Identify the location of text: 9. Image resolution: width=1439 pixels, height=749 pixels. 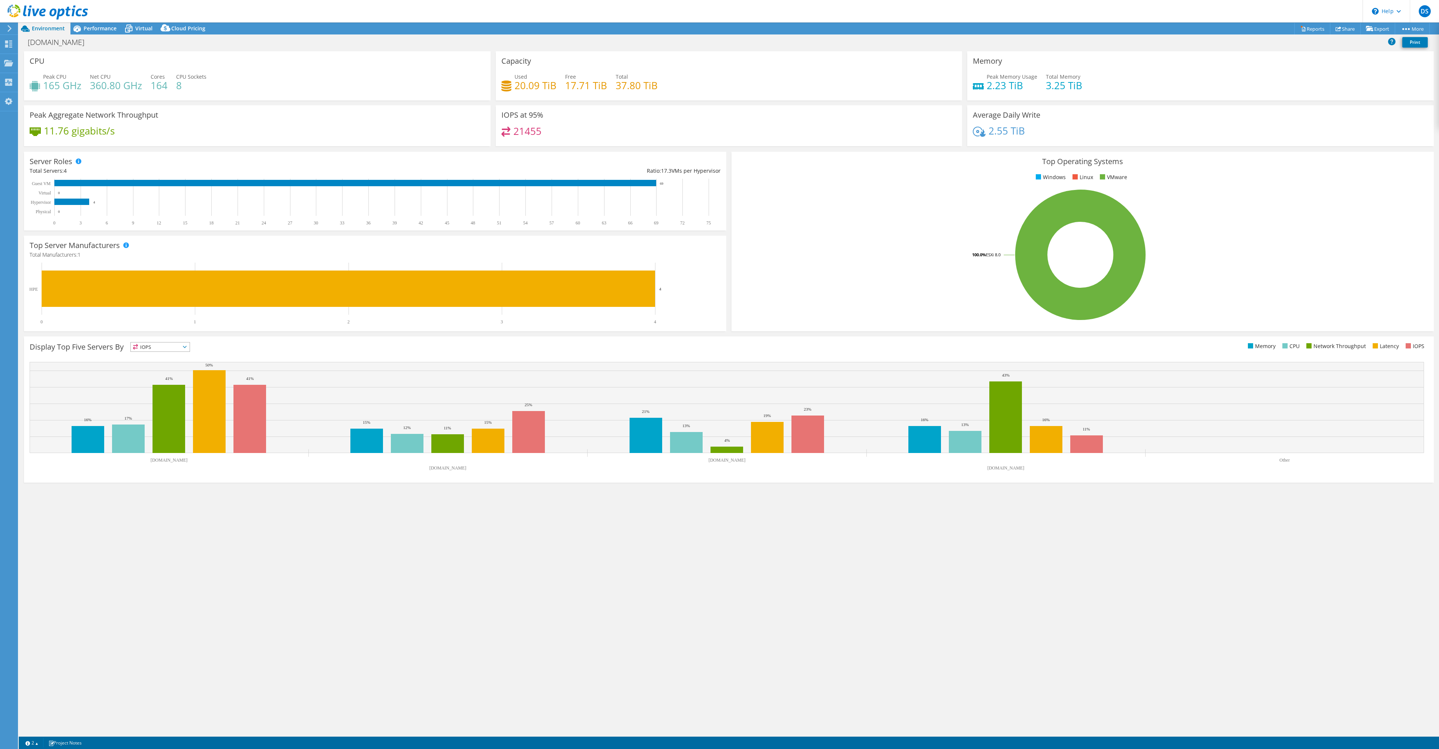
(133, 223).